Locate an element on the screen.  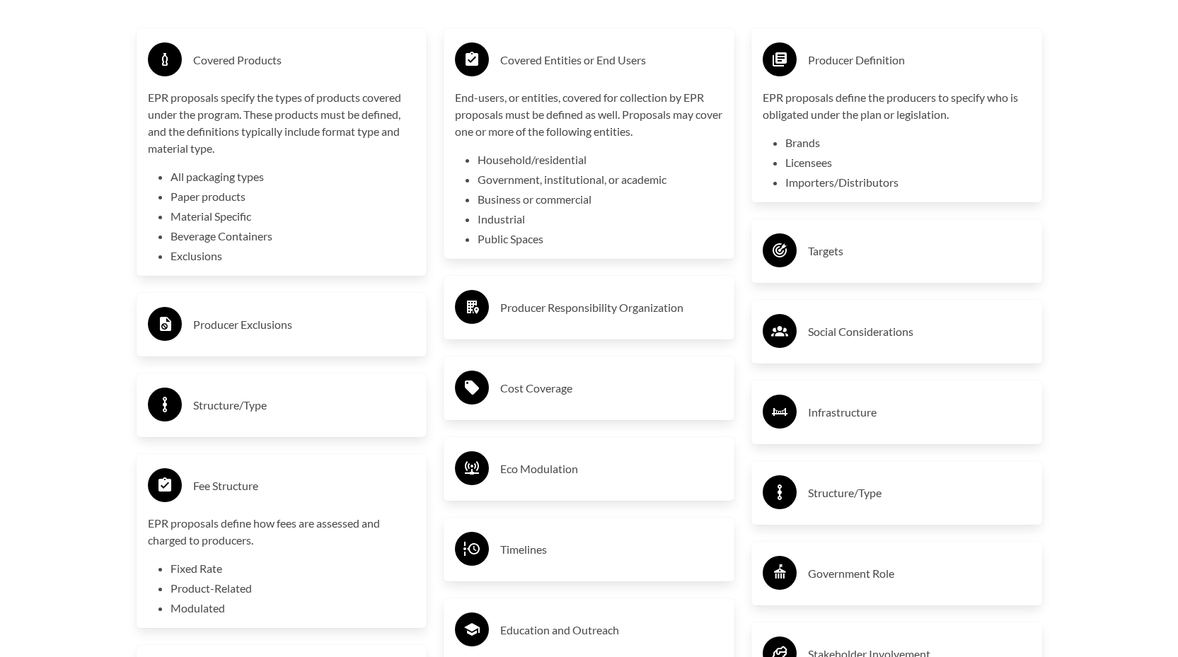
h3: Government Role is located at coordinates (919, 574).